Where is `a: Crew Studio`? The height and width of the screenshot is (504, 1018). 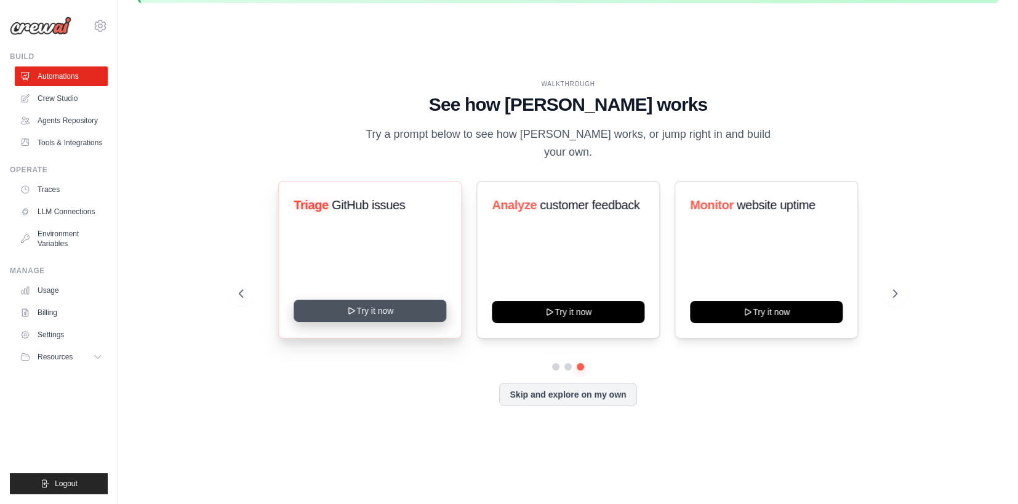 a: Crew Studio is located at coordinates (61, 98).